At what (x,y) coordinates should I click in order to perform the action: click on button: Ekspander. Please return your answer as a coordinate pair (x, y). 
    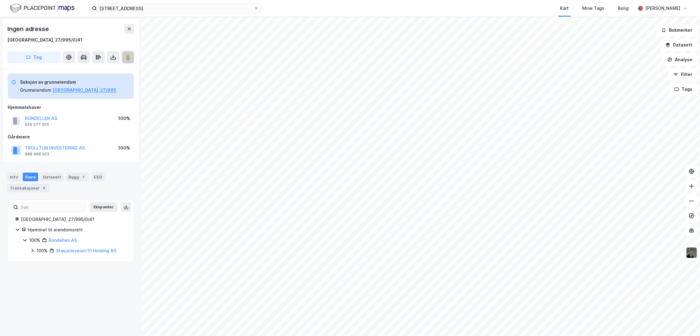
    Looking at the image, I should click on (103, 207).